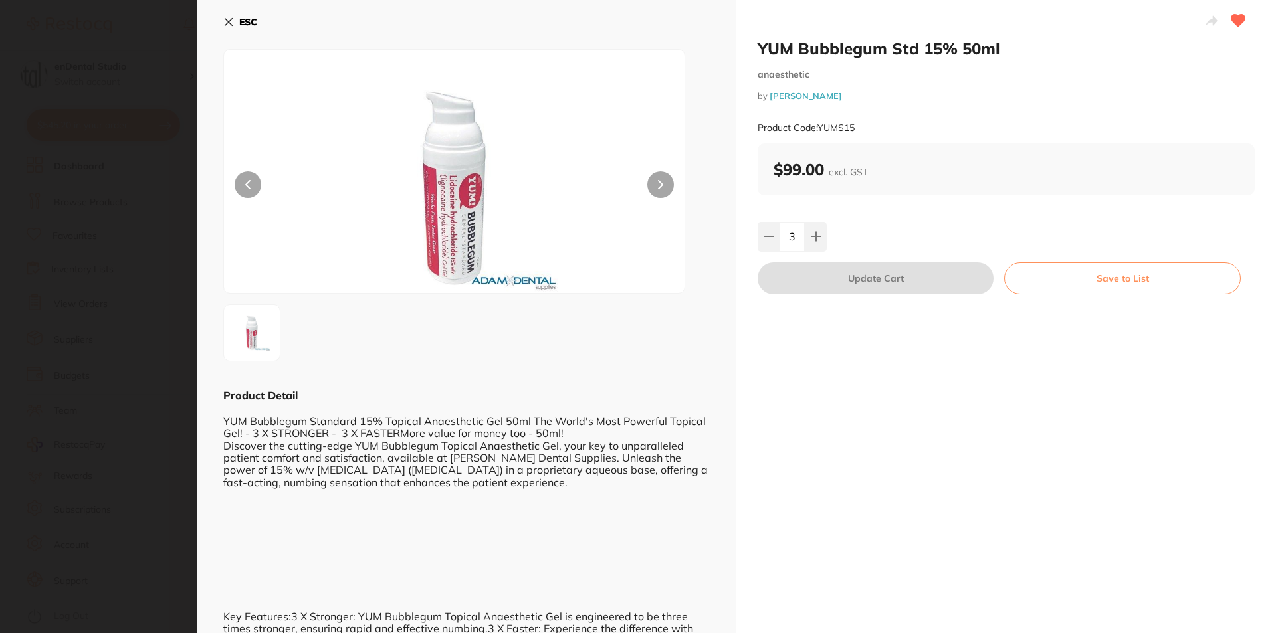 The image size is (1276, 633). Describe the element at coordinates (261, 396) in the screenshot. I see `b: Product Detail` at that location.